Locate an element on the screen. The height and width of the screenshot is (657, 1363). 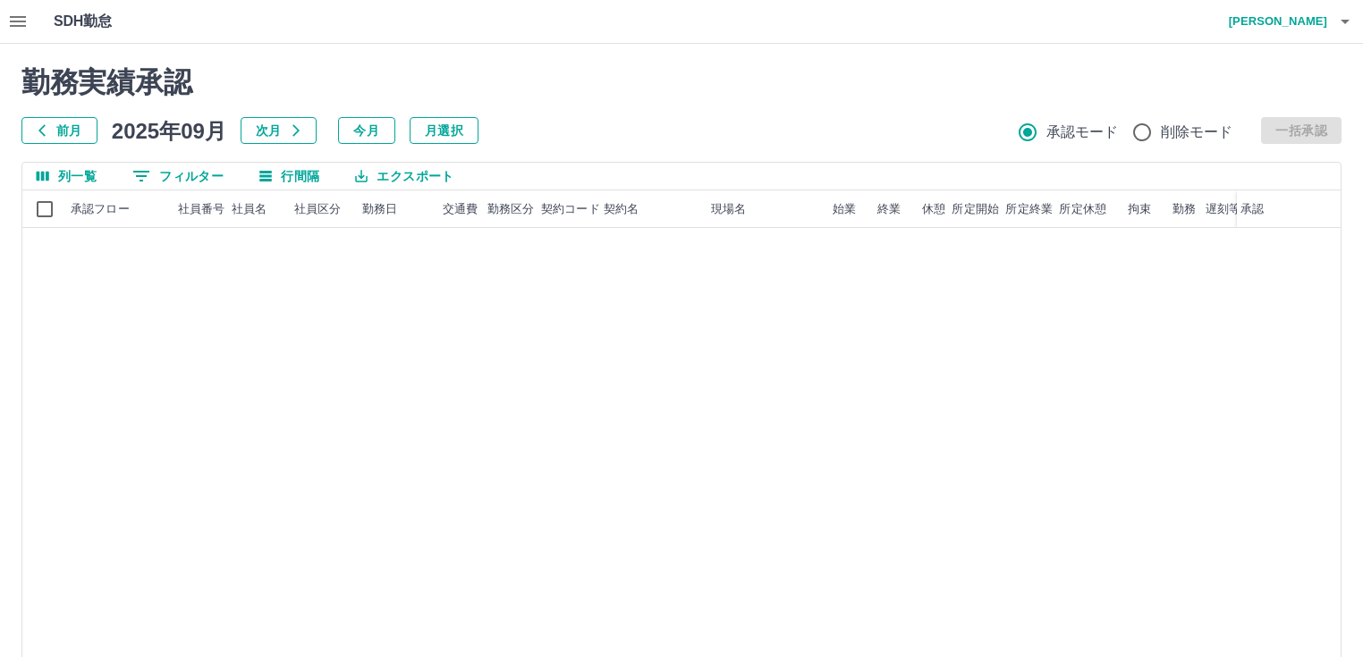
button: 今月 is located at coordinates (367, 131).